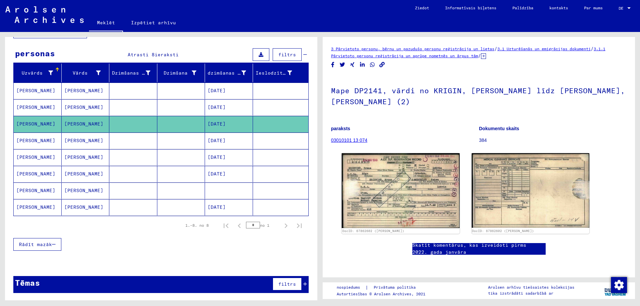 This screenshot has width=640, height=306. What do you see at coordinates (342, 65) in the screenshot?
I see `button: Kopīgot vietnē Twitter` at bounding box center [342, 65].